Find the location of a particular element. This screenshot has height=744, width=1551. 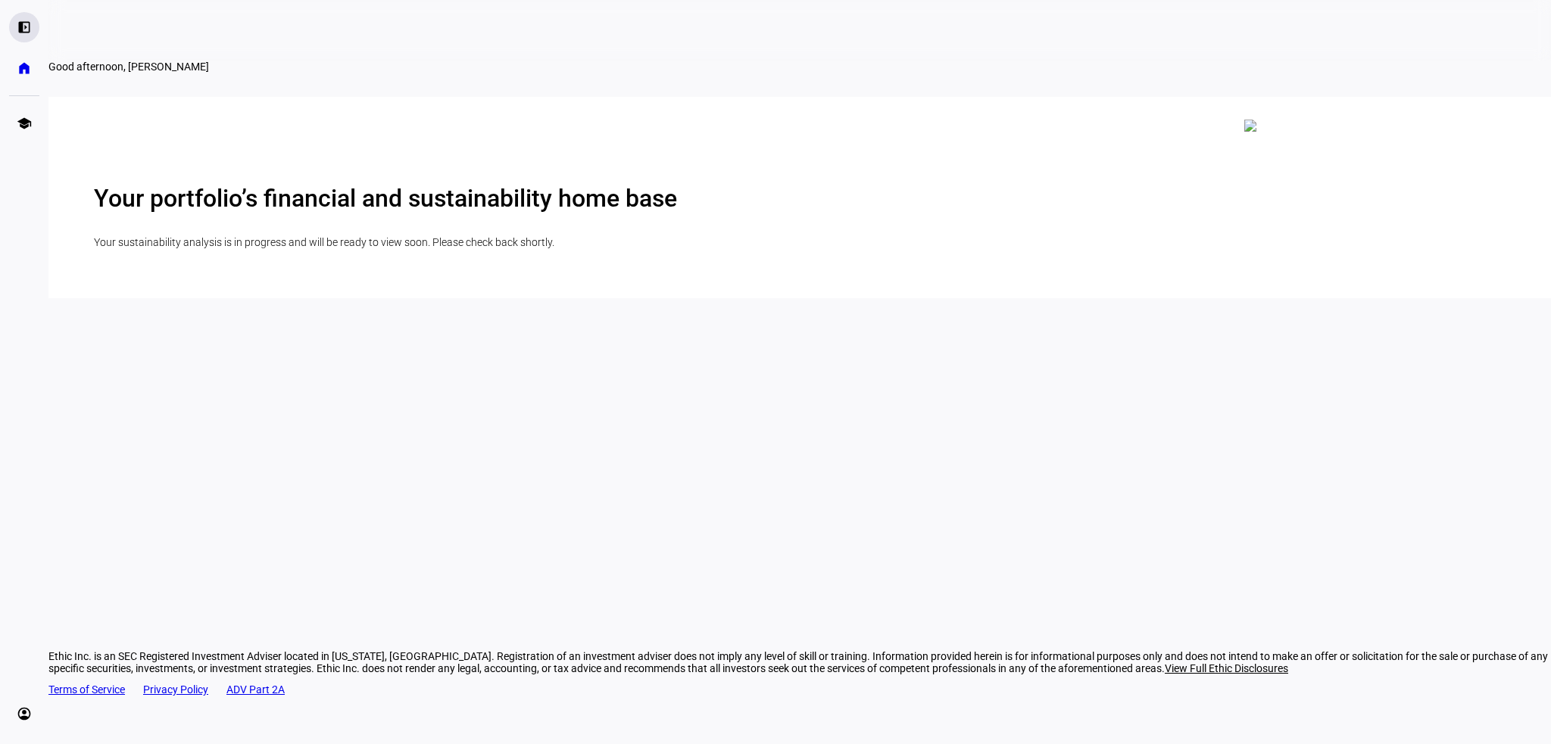

a: home is located at coordinates (24, 68).